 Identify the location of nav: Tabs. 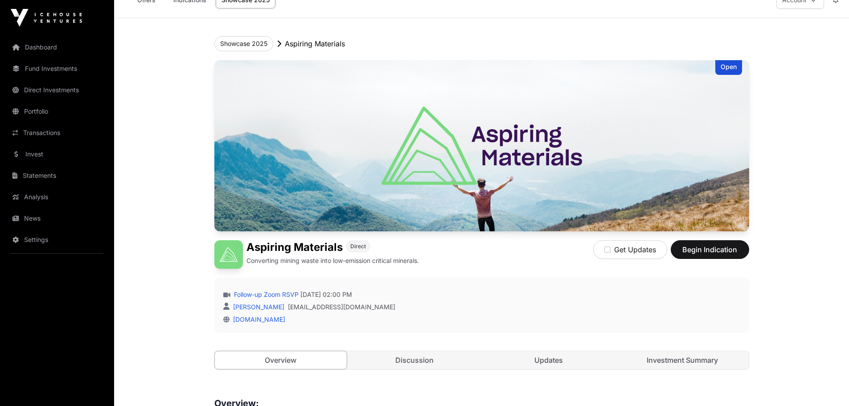
(482, 360).